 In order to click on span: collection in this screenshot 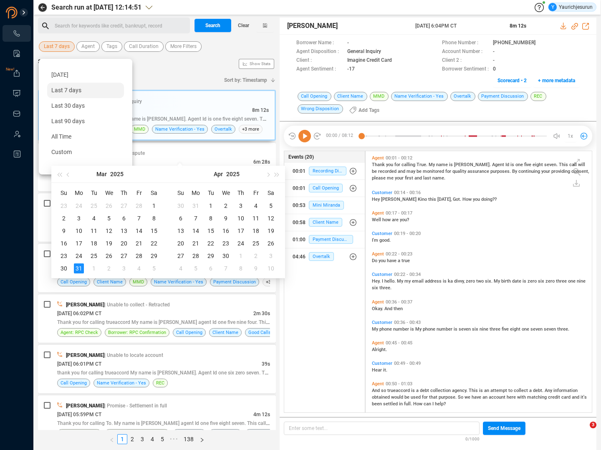, I will do `click(441, 390)`.